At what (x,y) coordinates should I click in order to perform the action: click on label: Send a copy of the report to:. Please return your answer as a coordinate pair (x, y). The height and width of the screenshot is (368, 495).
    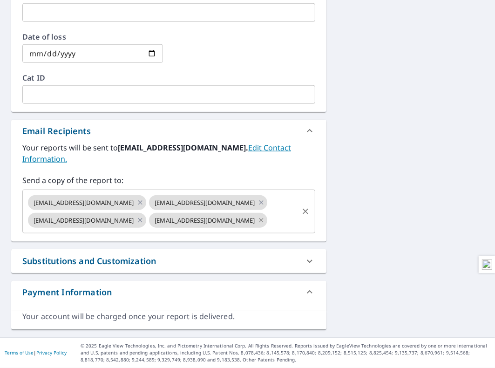
    Looking at the image, I should click on (169, 180).